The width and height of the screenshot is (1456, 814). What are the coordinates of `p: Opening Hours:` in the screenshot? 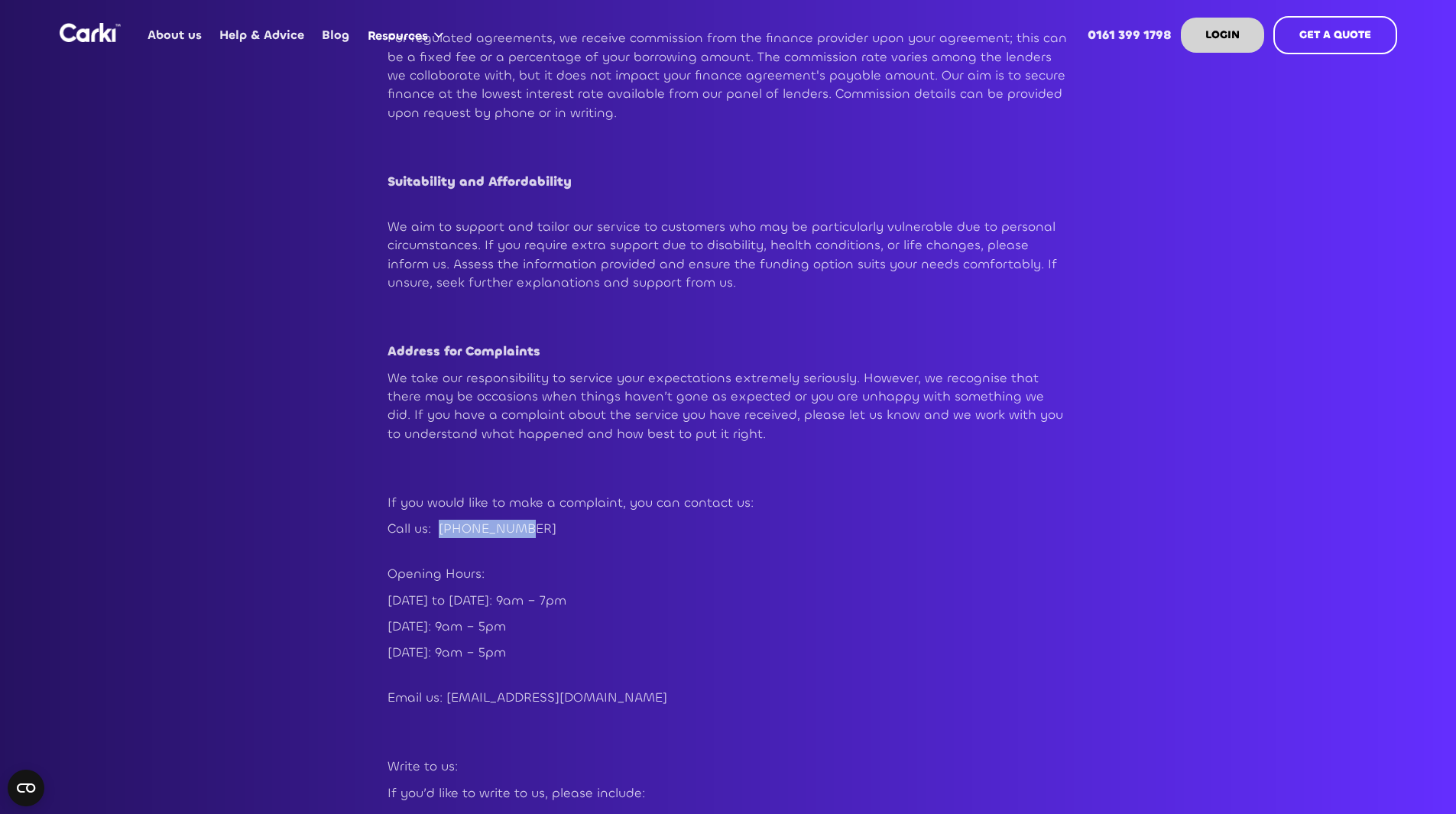 It's located at (728, 574).